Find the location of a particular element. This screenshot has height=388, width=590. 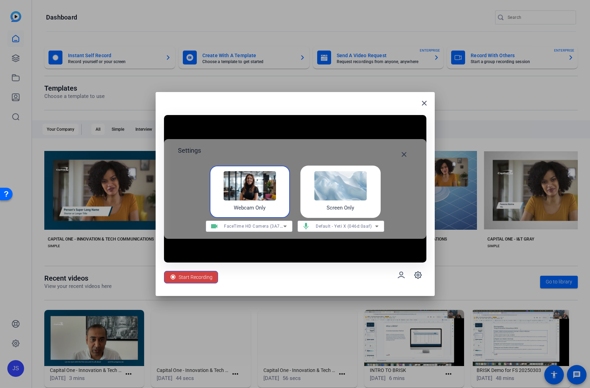

span: Default - Yeti X (046d:0aaf) is located at coordinates (344, 226).